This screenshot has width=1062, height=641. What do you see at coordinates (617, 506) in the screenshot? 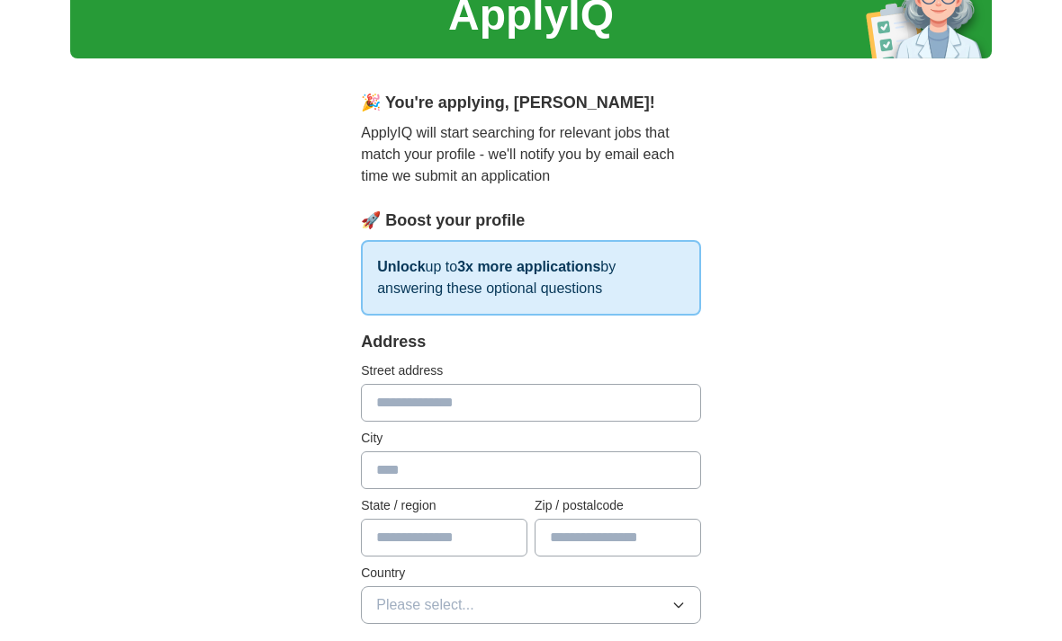
I see `label: Zip / postalcode` at bounding box center [617, 506].